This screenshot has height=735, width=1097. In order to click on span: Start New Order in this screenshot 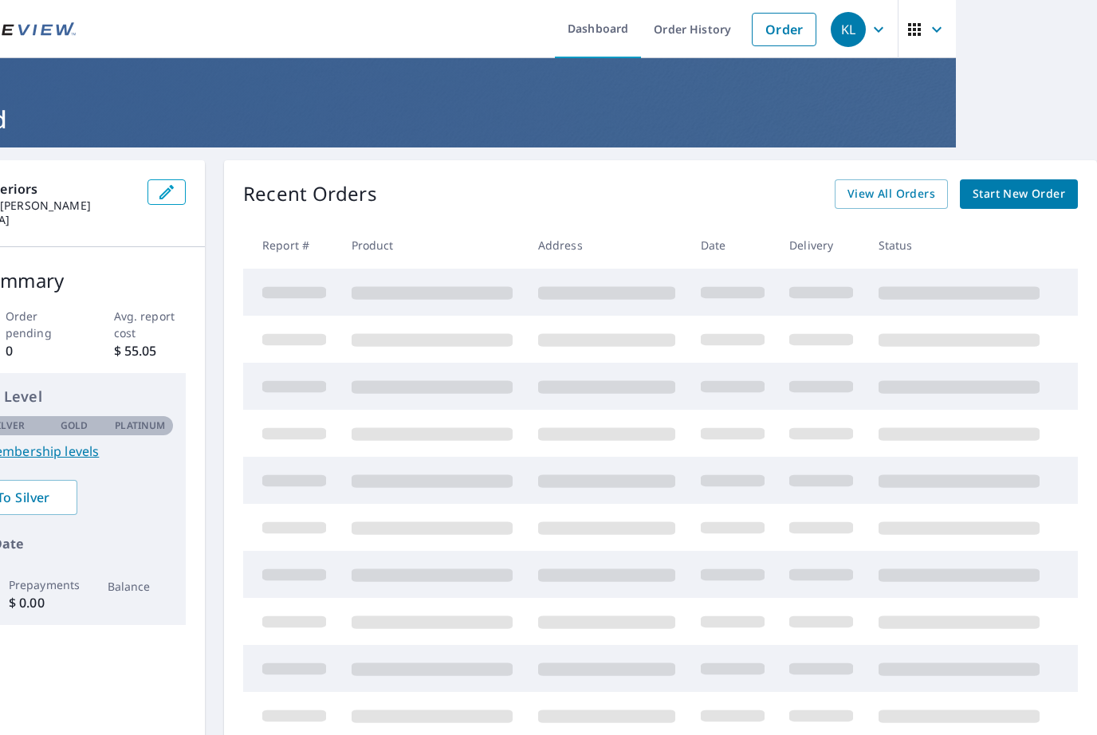, I will do `click(1019, 194)`.